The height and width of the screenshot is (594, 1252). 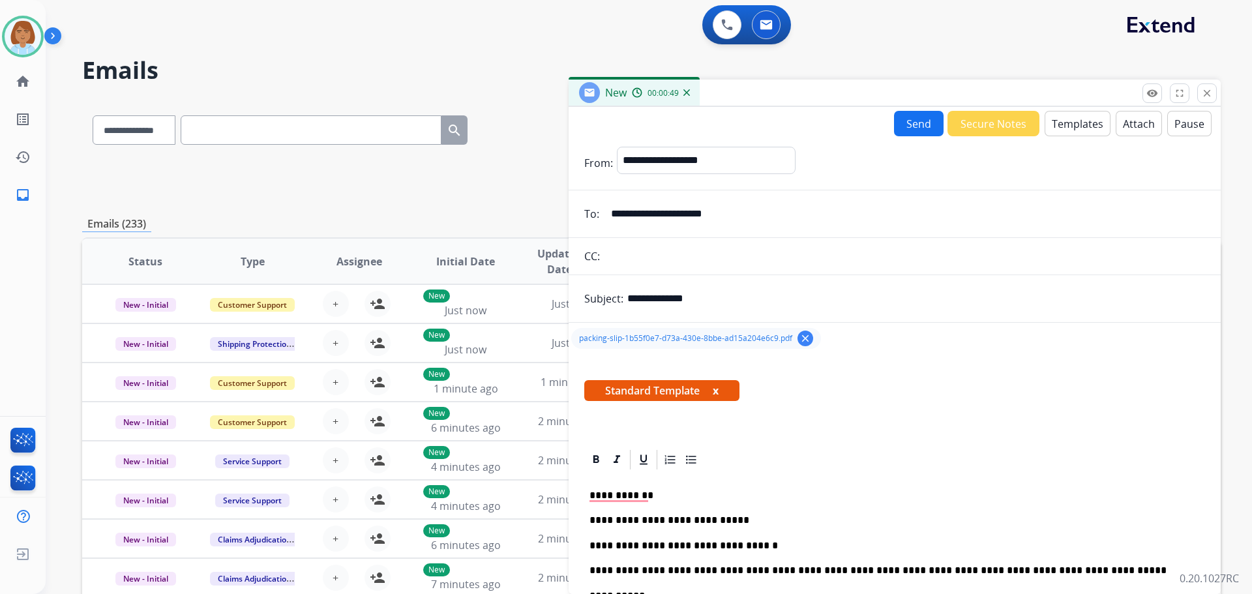 I want to click on button: Send, so click(x=919, y=123).